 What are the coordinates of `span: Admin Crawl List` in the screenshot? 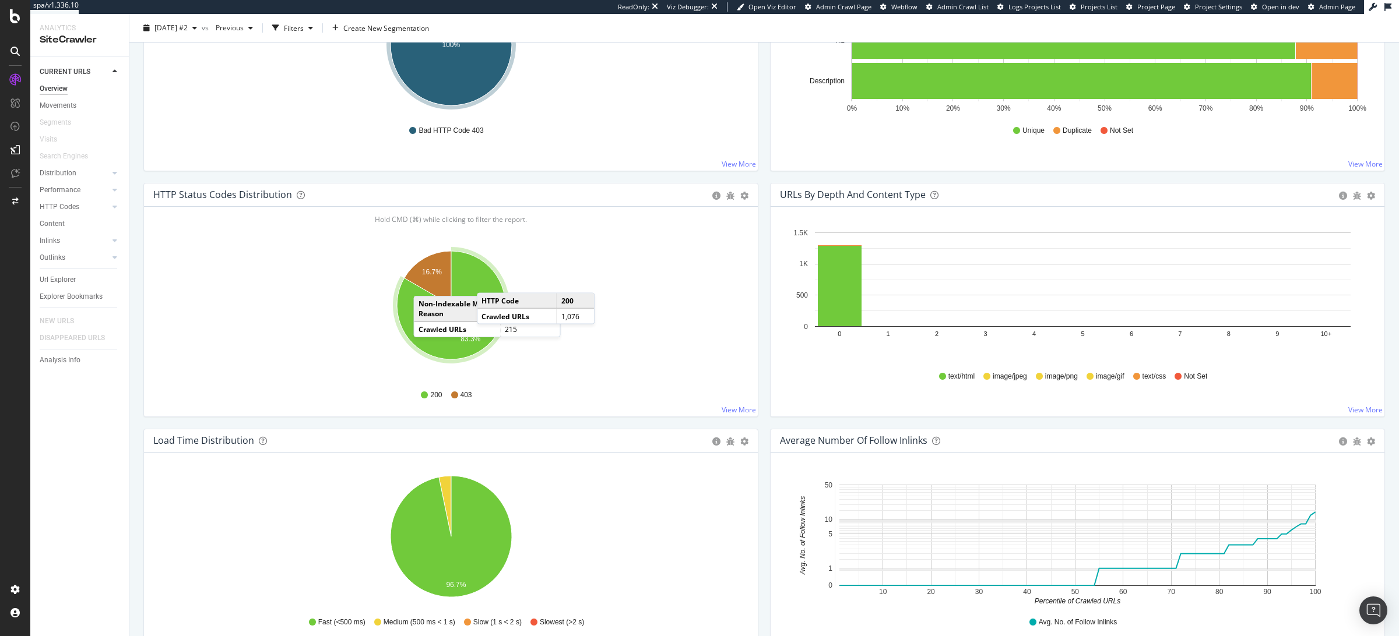 It's located at (963, 6).